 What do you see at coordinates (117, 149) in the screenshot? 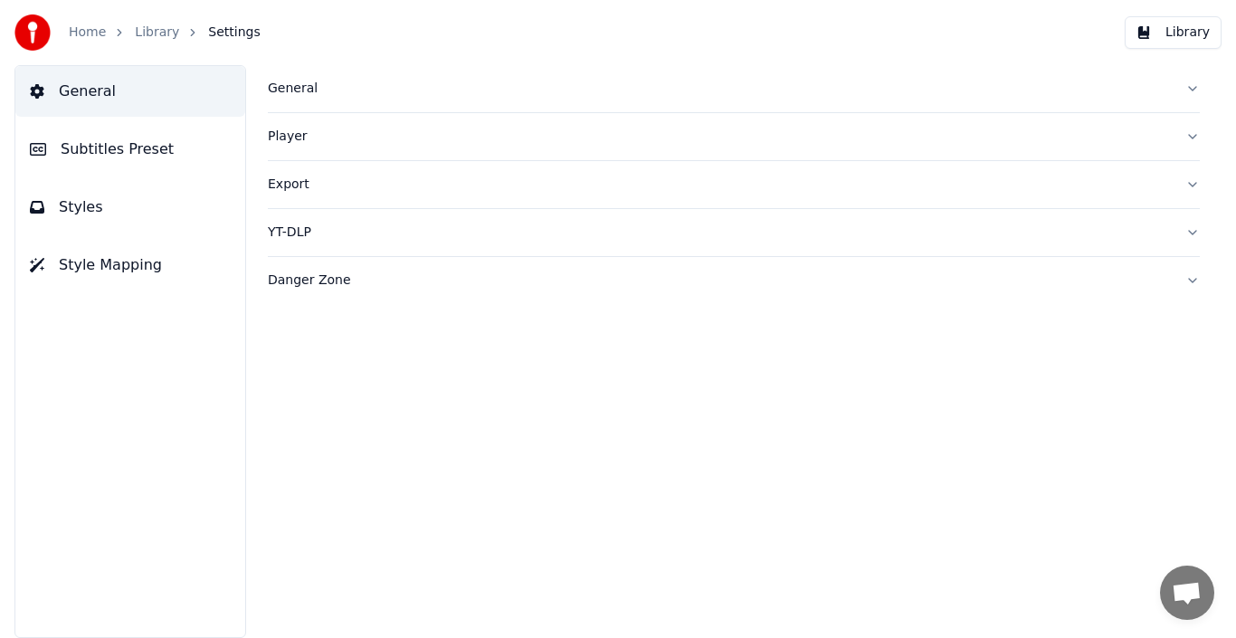
I see `span: Subtitles Preset` at bounding box center [117, 149].